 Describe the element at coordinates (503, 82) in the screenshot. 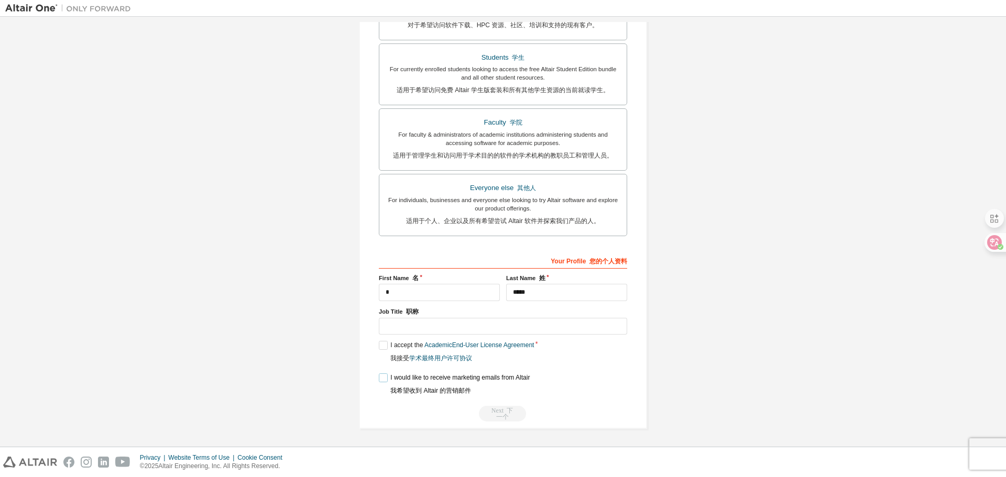

I see `div: For currently enrolled students looking to access the free Altair Student Edition bundle and all ...` at that location.